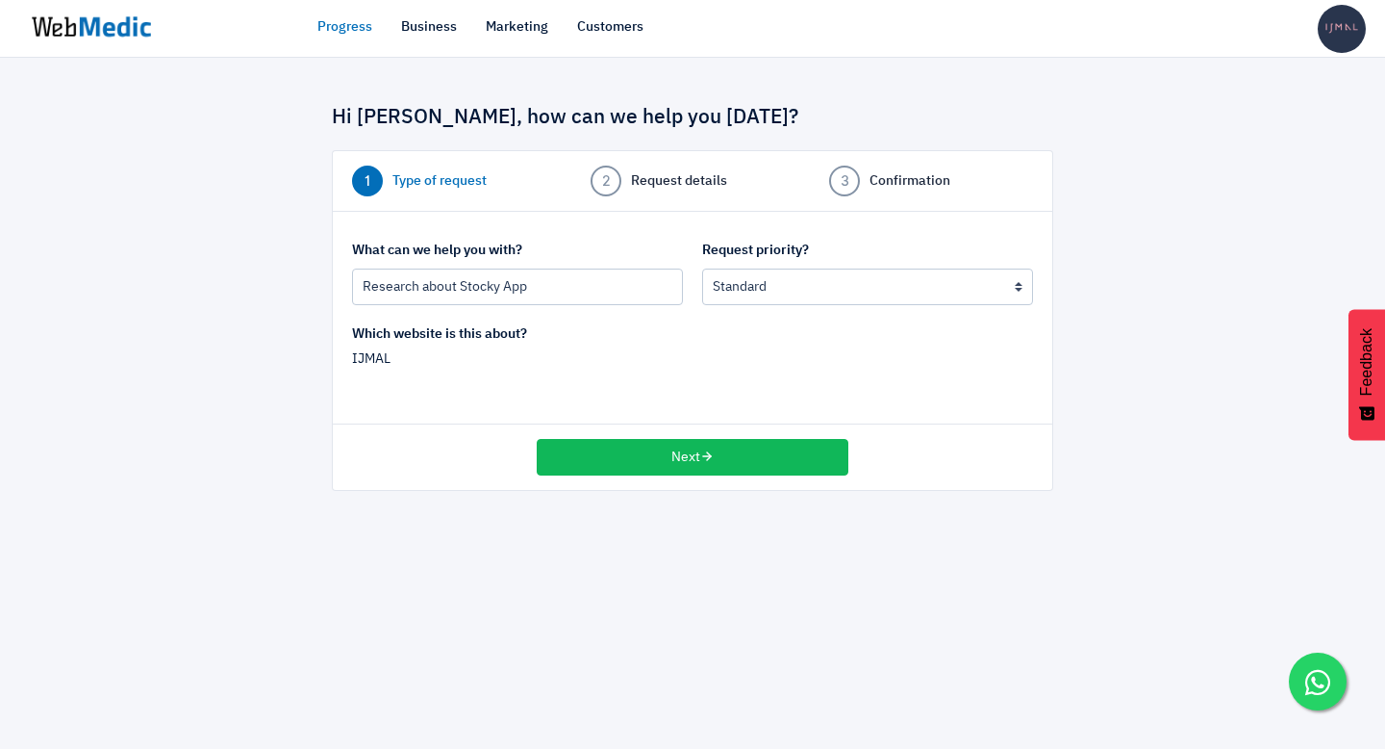  What do you see at coordinates (679, 181) in the screenshot?
I see `span: Request details` at bounding box center [679, 181].